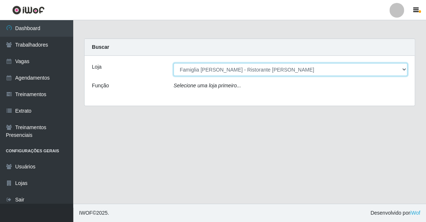 The height and width of the screenshot is (222, 426). Describe the element at coordinates (97, 67) in the screenshot. I see `label: Loja` at that location.